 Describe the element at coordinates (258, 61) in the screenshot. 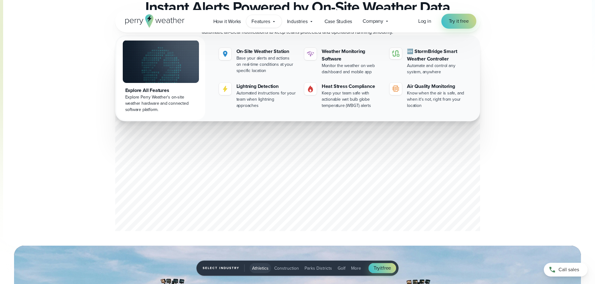

I see `a: On-Site Weather Station Base your alerts and actions on real-time conditions at your specific loc...` at that location.